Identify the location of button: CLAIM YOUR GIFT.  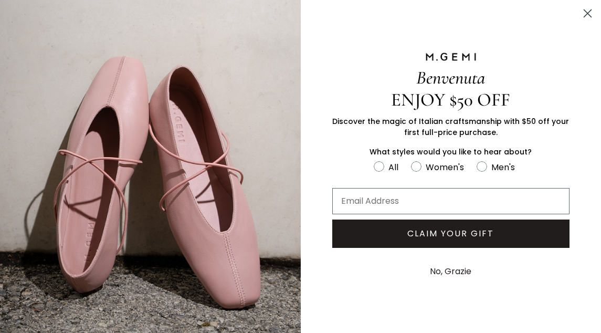
(451, 234).